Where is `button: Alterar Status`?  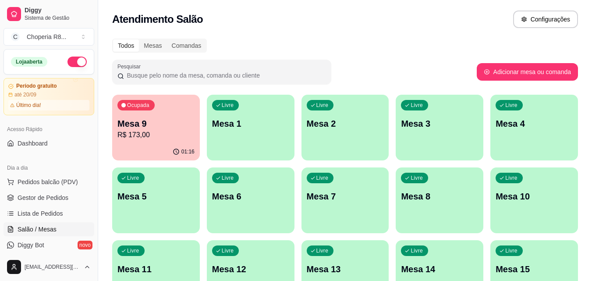
button: Alterar Status is located at coordinates (77, 62).